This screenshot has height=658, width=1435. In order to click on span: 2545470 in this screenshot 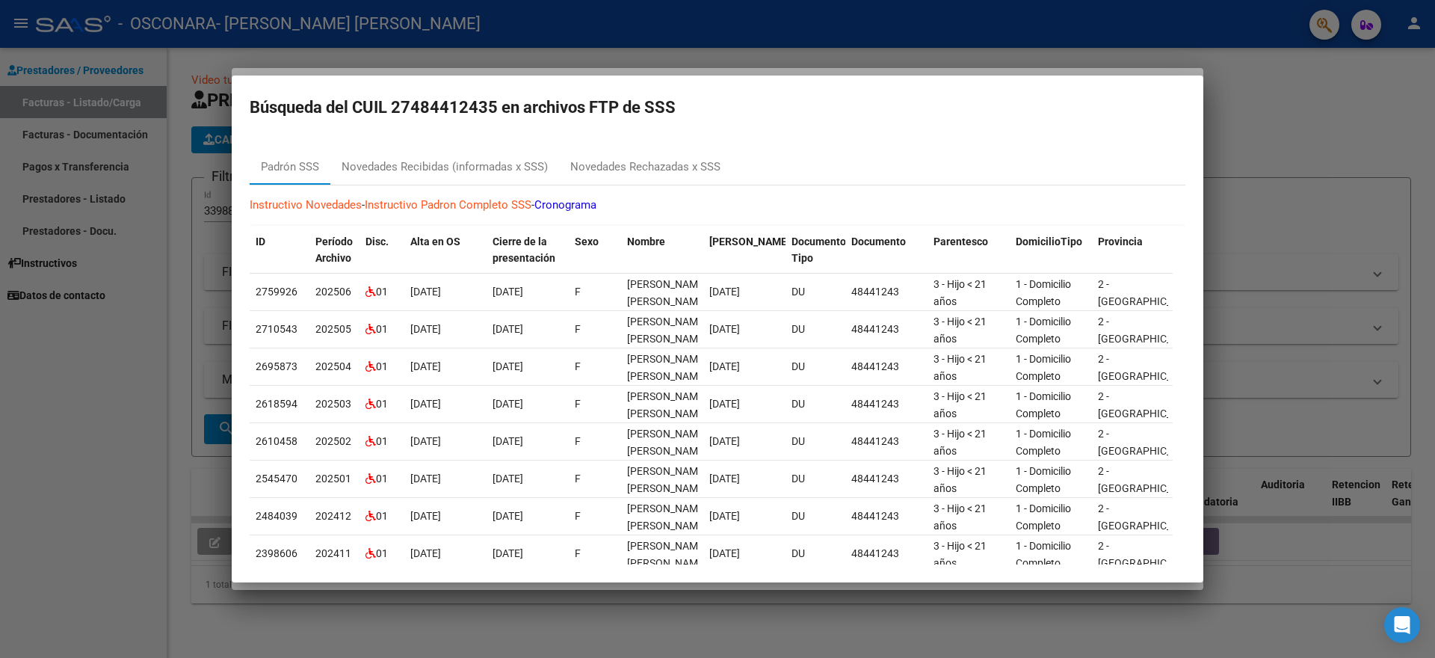, I will do `click(277, 478)`.